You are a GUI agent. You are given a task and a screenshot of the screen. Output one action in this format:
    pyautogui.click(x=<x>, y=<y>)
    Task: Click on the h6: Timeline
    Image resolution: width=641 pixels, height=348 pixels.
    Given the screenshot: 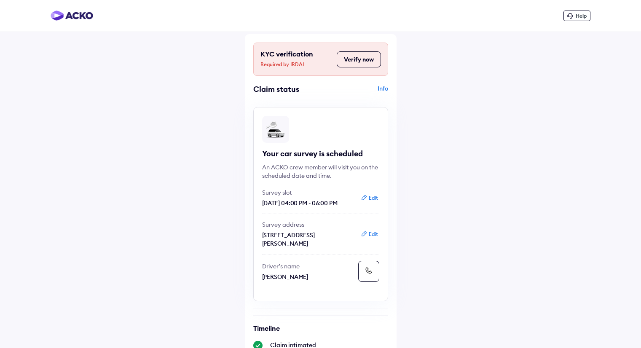 What is the action you would take?
    pyautogui.click(x=320, y=328)
    